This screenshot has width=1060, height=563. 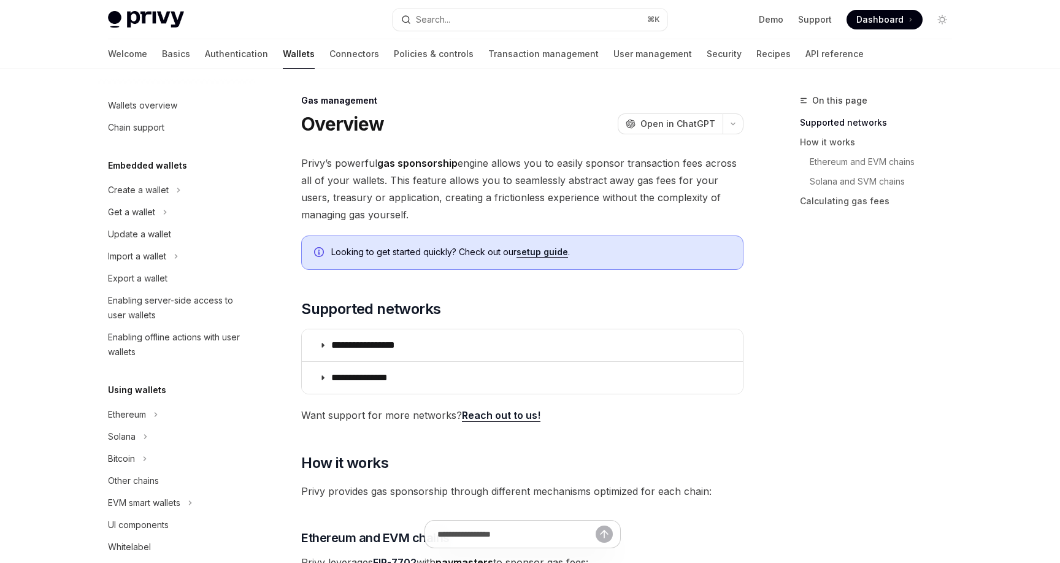 I want to click on a: API reference, so click(x=834, y=54).